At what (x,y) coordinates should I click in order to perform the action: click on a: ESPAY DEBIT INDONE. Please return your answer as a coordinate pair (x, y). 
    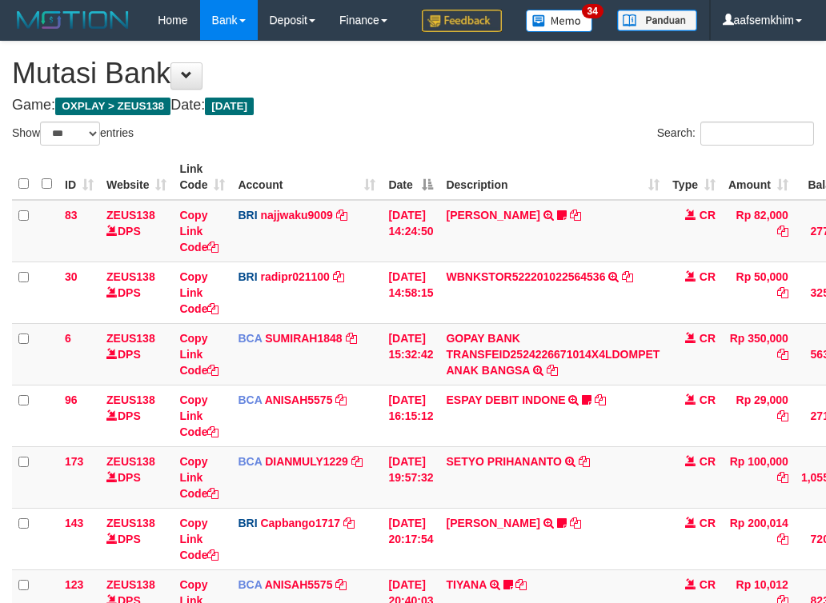
    Looking at the image, I should click on (505, 400).